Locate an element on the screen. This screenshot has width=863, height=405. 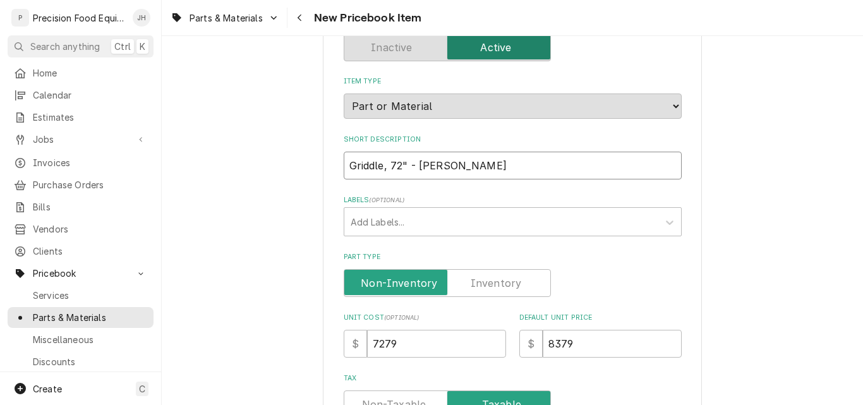
span: K is located at coordinates (142, 46).